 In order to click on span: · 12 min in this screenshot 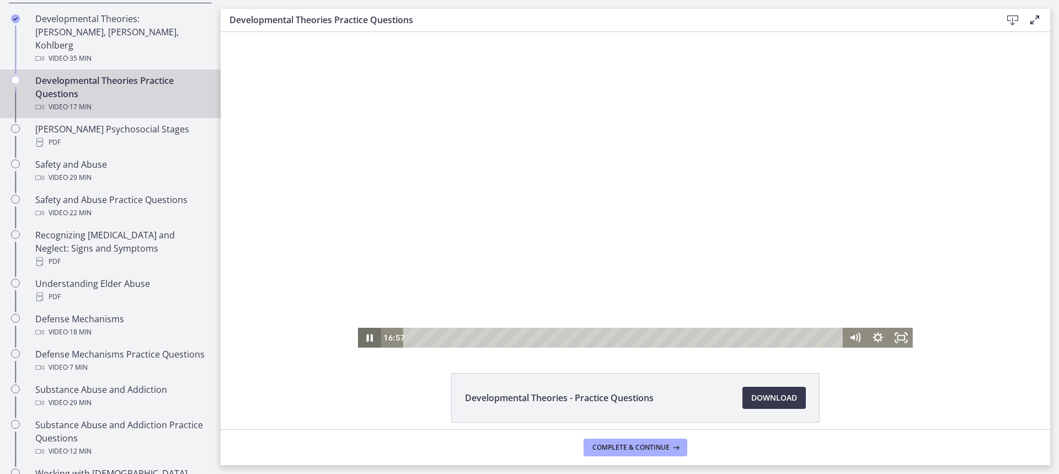, I will do `click(79, 451)`.